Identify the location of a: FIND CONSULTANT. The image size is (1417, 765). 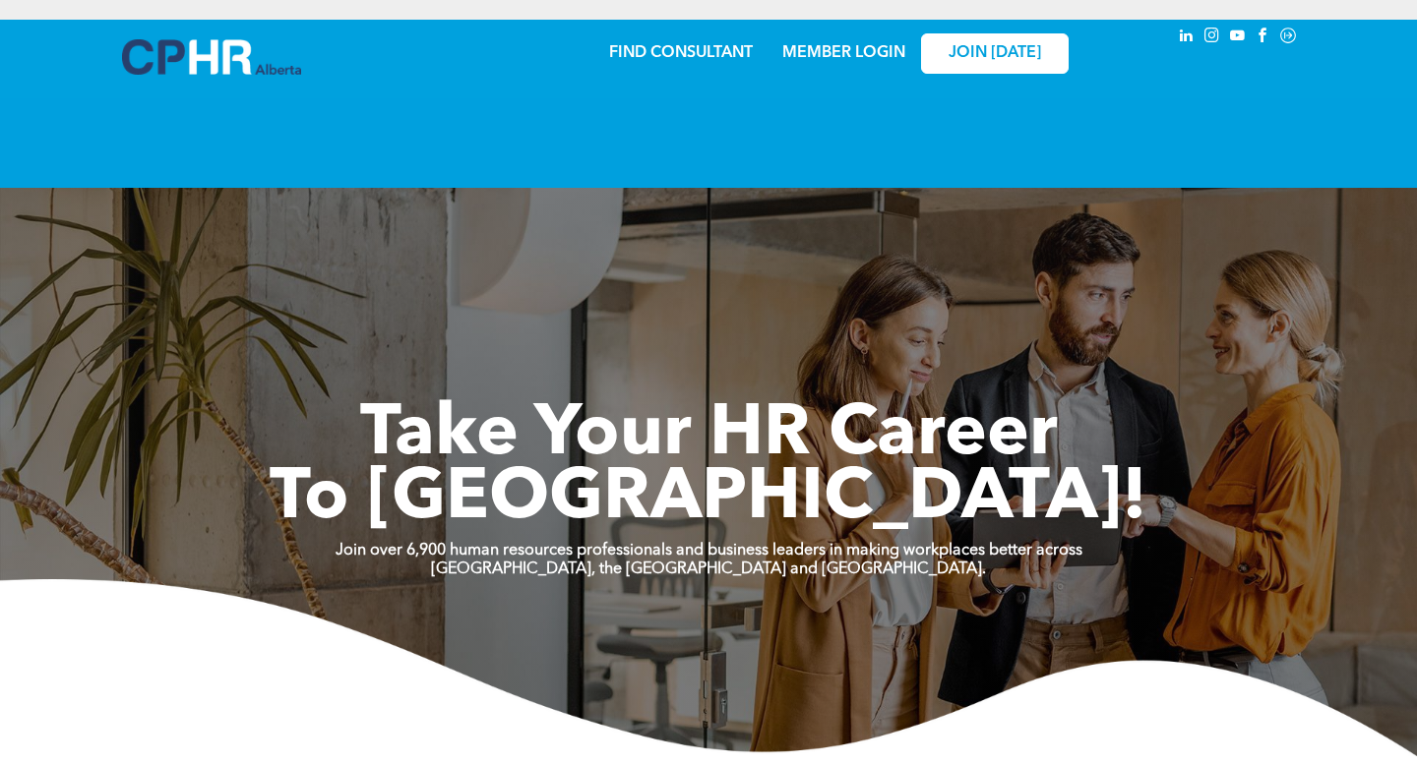
(681, 53).